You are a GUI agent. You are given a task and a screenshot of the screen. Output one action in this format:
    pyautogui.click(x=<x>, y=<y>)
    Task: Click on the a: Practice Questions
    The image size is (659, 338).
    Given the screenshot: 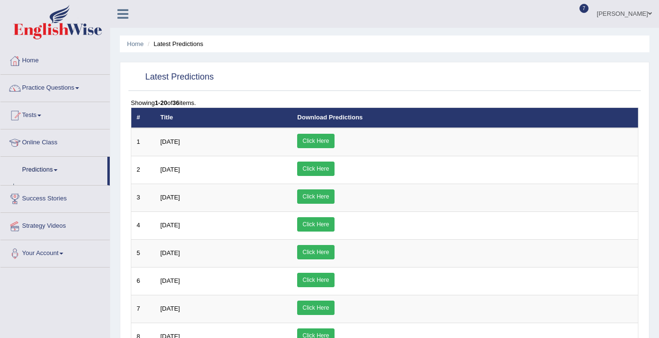 What is the action you would take?
    pyautogui.click(x=55, y=87)
    